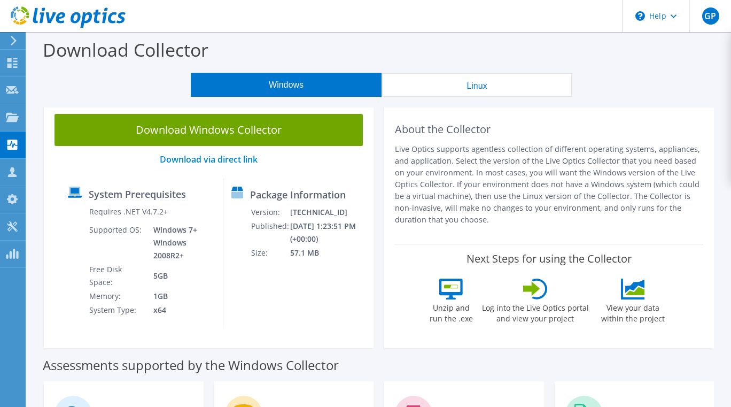  What do you see at coordinates (329, 253) in the screenshot?
I see `td: 57.1 MB` at bounding box center [329, 253].